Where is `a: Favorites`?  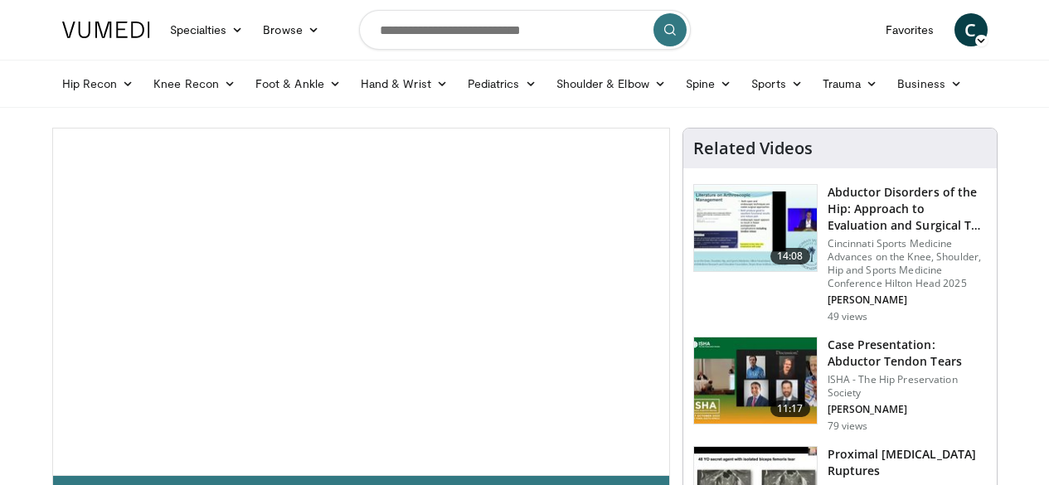
a: Favorites is located at coordinates (910, 30).